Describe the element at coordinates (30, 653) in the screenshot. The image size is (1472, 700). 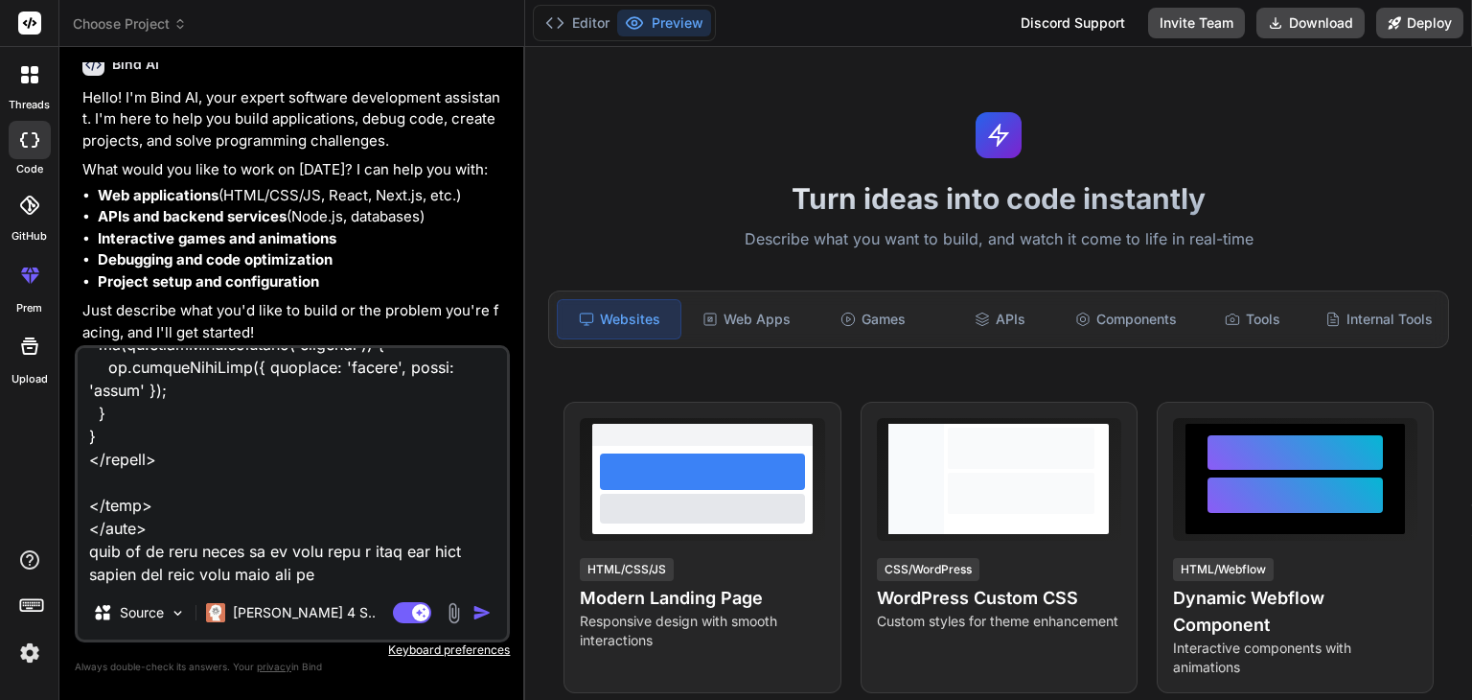
I see `img: settings` at that location.